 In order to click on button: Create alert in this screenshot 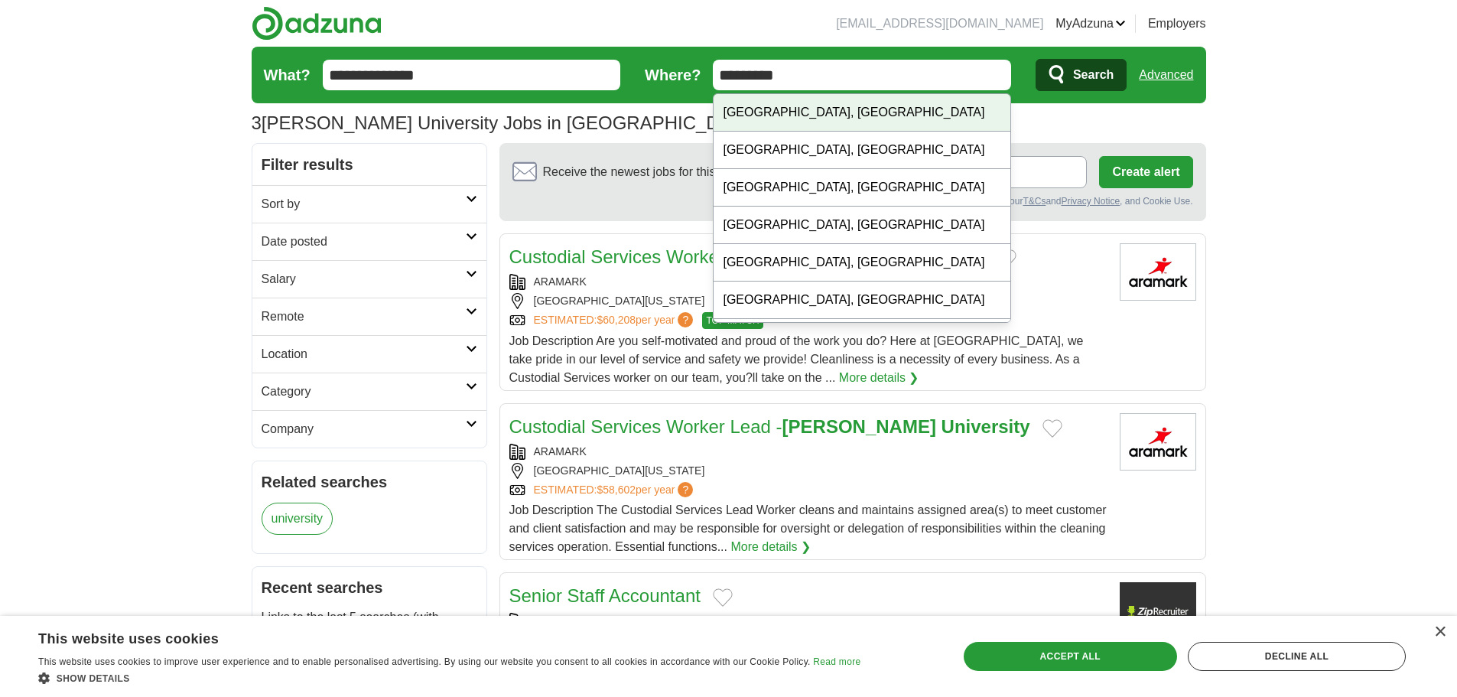, I will do `click(1146, 172)`.